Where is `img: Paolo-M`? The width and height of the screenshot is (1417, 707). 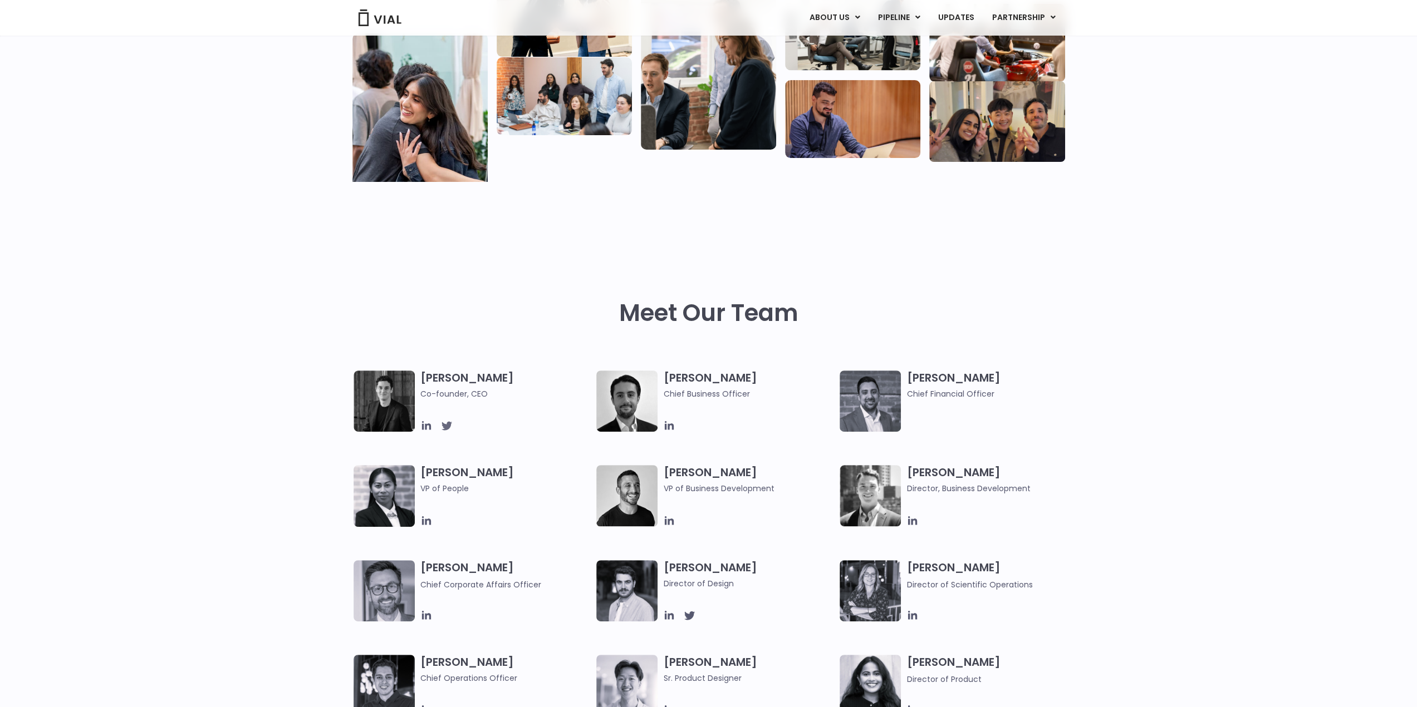 img: Paolo-M is located at coordinates (384, 591).